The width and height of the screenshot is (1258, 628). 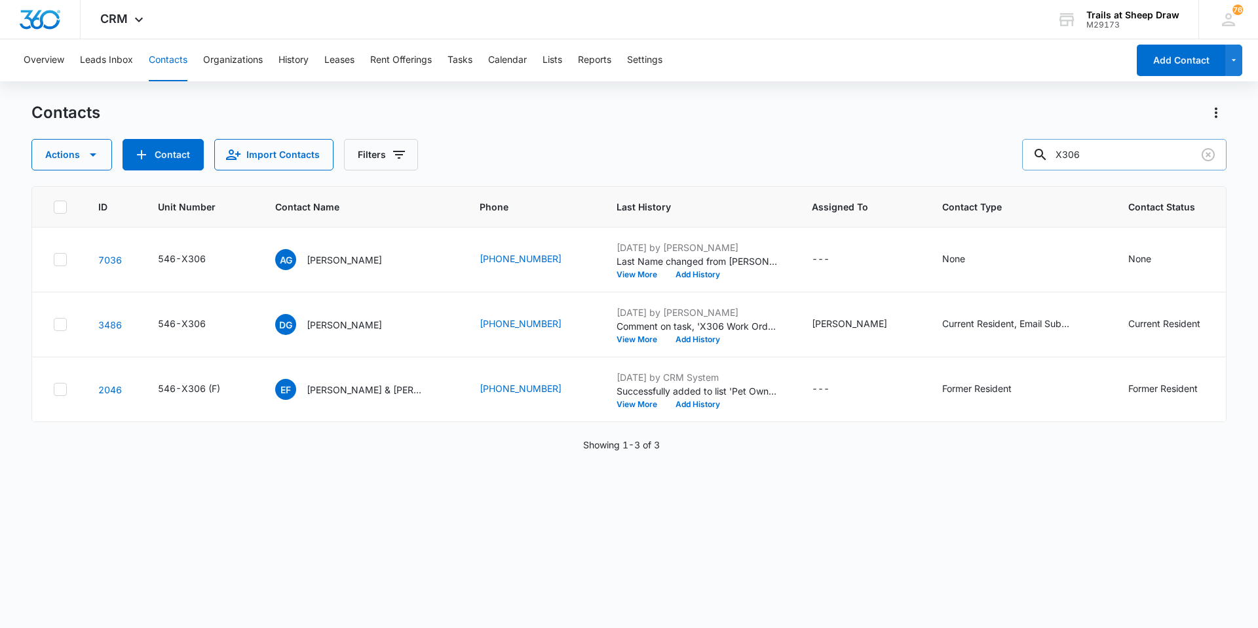 I want to click on div: Contact Type - Current Resident, Email Subscriber - Select to Edit Field, so click(x=1019, y=324).